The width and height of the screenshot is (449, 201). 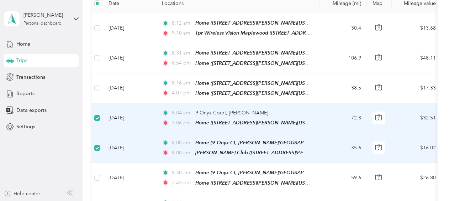 What do you see at coordinates (182, 53) in the screenshot?
I see `span: 8:31 am` at bounding box center [182, 53].